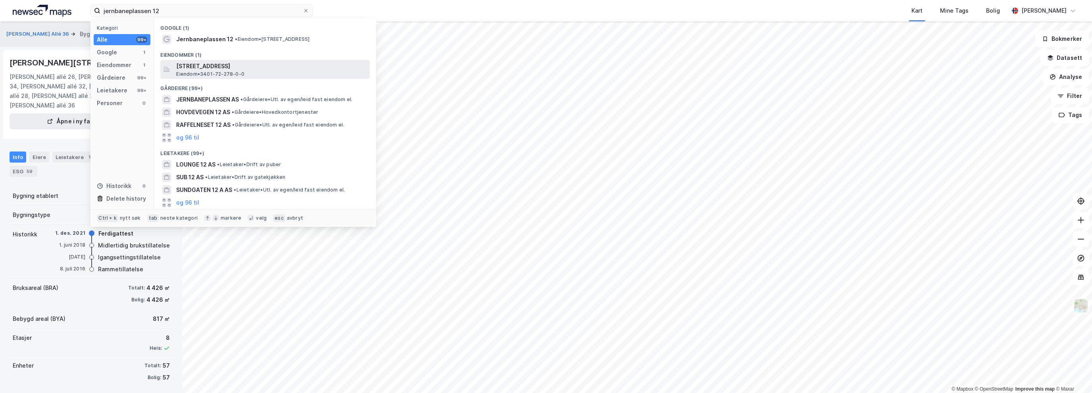  I want to click on span: SUB 12 AS, so click(190, 177).